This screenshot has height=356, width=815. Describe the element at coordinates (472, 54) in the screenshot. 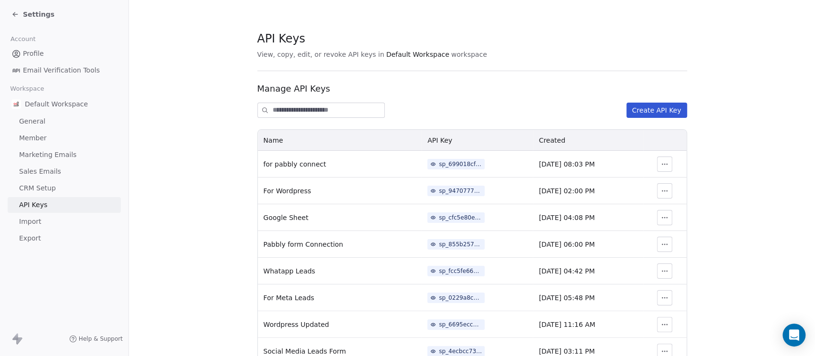

I see `span: View, copy, edit, or revoke API keys in workspace` at that location.